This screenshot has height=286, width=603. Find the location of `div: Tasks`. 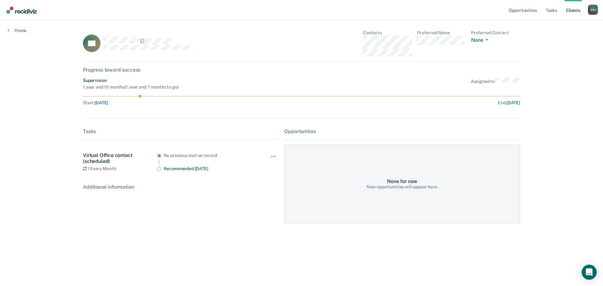

div: Tasks is located at coordinates (181, 131).